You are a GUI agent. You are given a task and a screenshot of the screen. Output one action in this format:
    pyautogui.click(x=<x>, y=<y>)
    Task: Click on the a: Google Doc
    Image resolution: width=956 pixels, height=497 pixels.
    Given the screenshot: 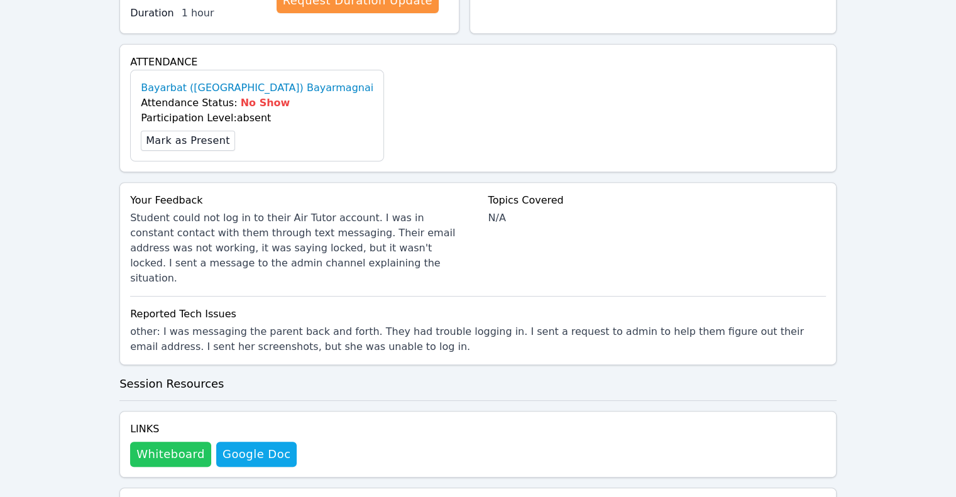 What is the action you would take?
    pyautogui.click(x=256, y=455)
    